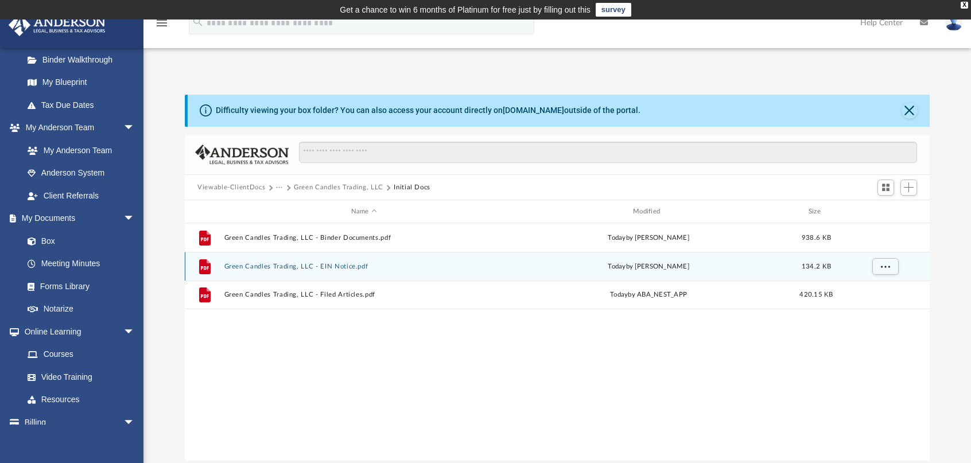 This screenshot has width=971, height=463. What do you see at coordinates (648, 212) in the screenshot?
I see `div: Modified` at bounding box center [648, 212].